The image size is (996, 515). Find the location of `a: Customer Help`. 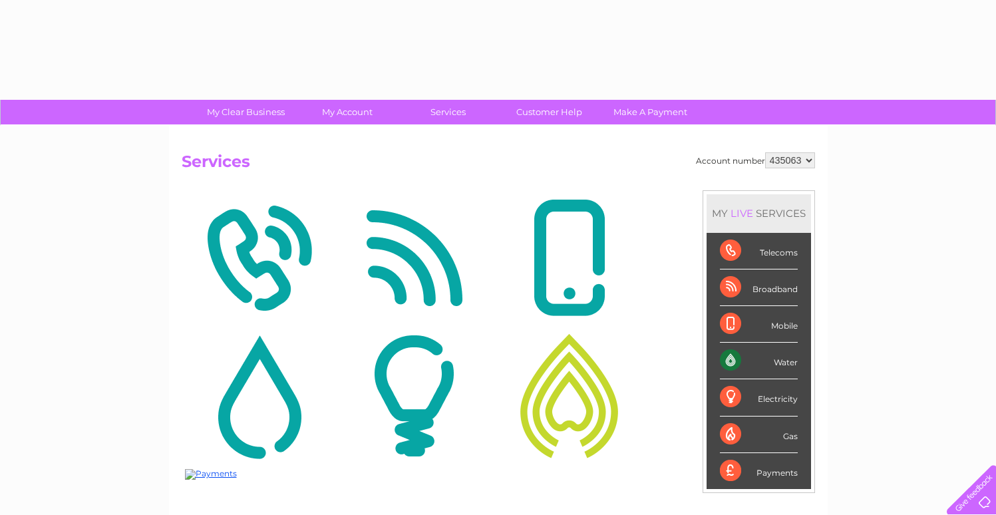

a: Customer Help is located at coordinates (549, 112).